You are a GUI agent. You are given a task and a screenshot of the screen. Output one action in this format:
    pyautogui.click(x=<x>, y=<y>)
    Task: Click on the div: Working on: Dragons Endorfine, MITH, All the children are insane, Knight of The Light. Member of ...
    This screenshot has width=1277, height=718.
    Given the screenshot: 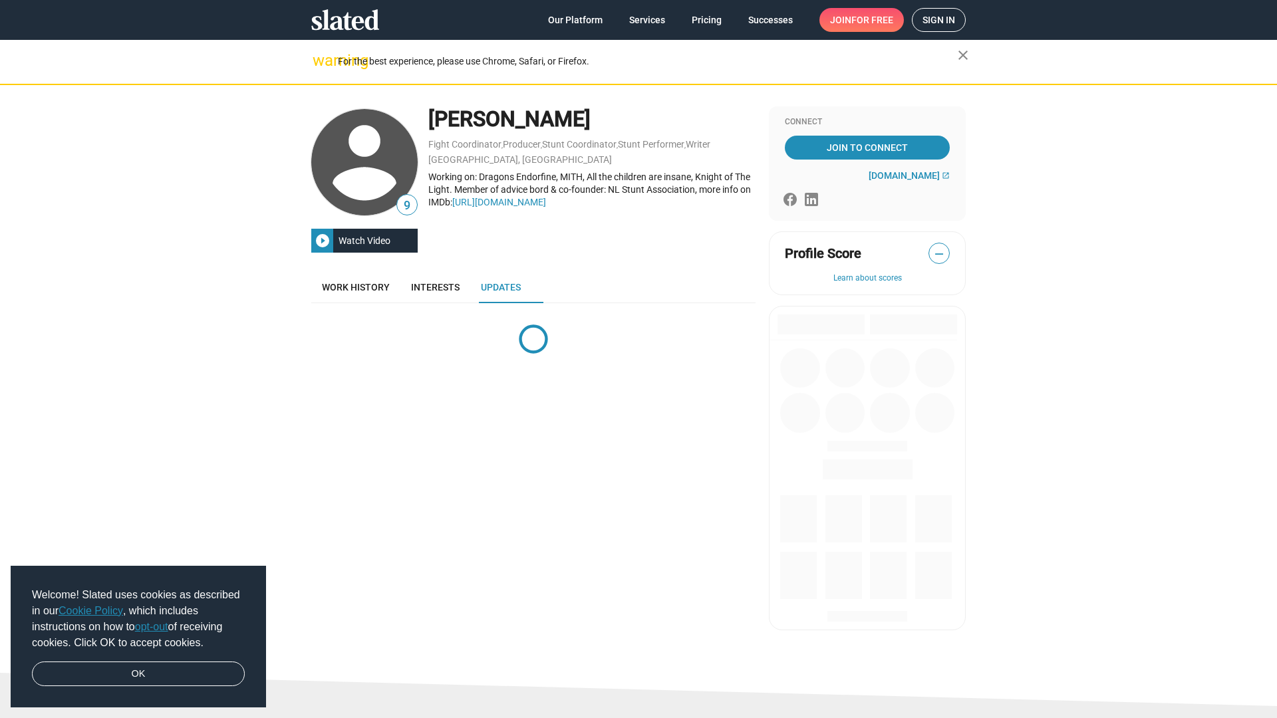 What is the action you would take?
    pyautogui.click(x=592, y=189)
    